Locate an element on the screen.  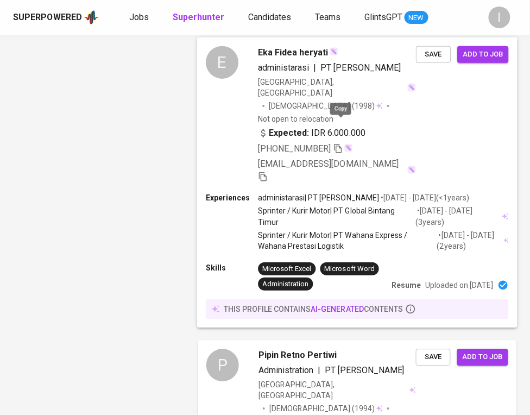
span: Candidates is located at coordinates (269, 17).